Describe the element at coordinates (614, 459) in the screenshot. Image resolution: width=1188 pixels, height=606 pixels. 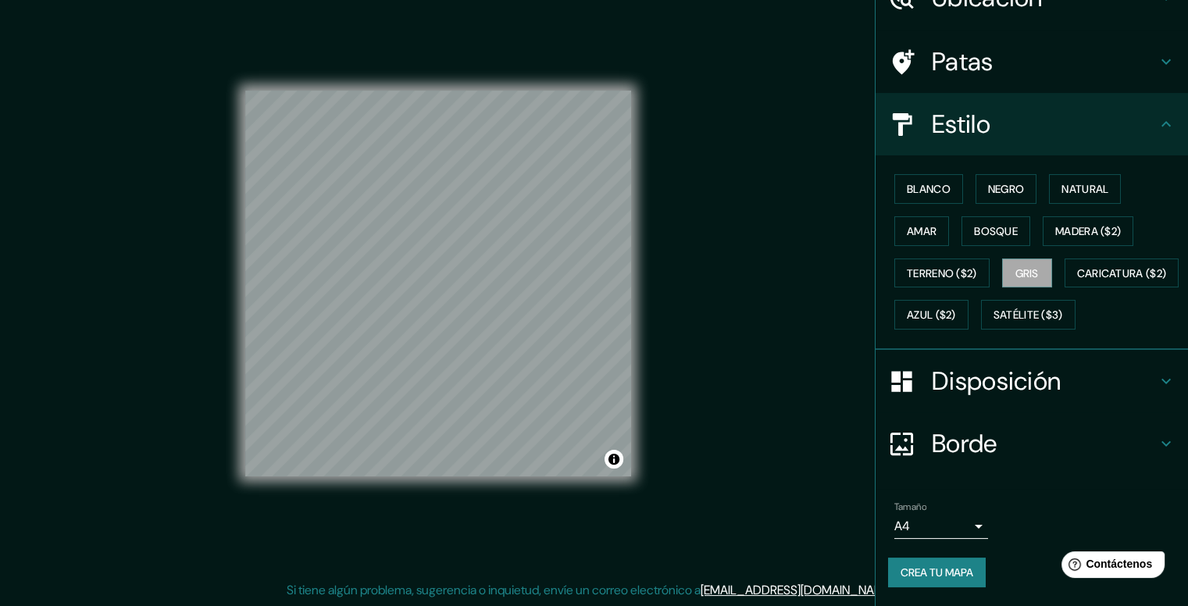
I see `button: Activar o desactivar atribución` at that location.